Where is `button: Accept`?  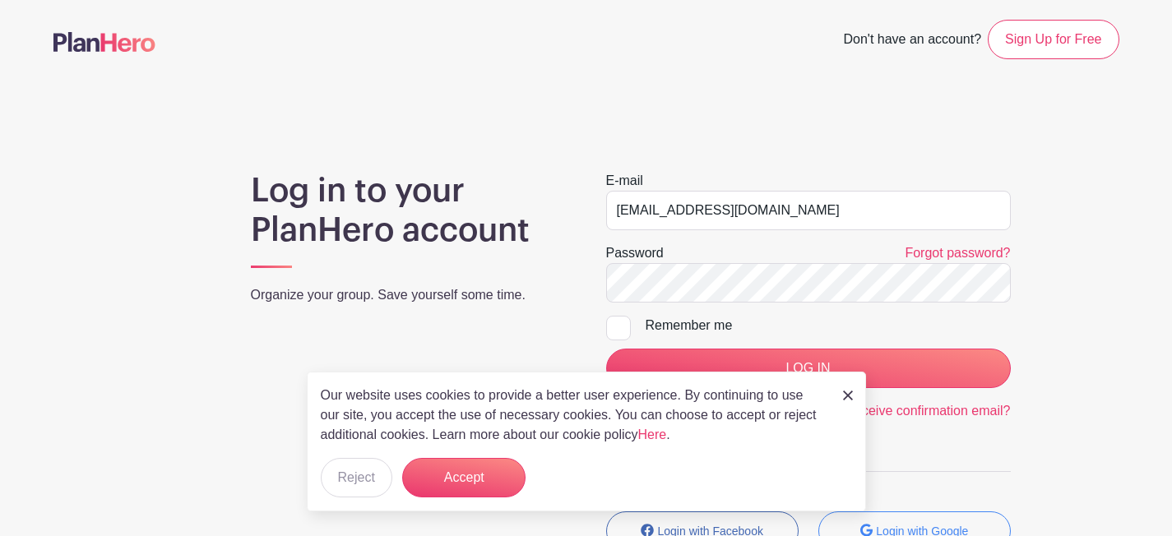 button: Accept is located at coordinates (464, 478).